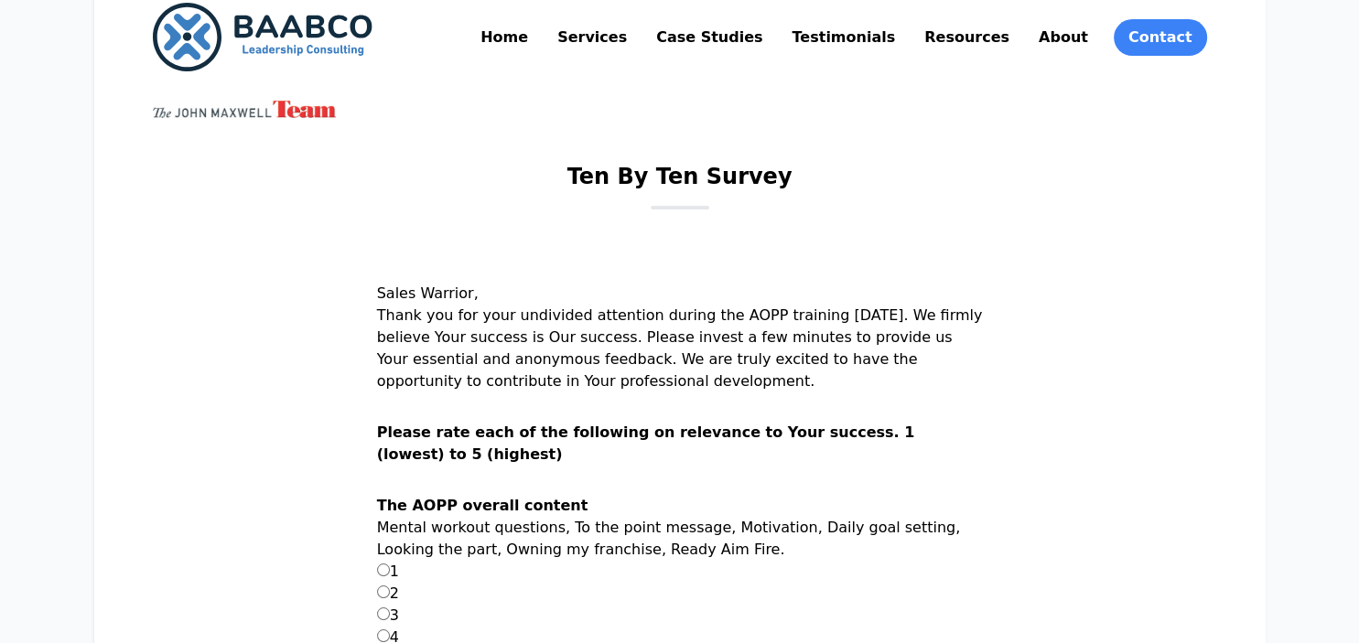 The image size is (1359, 643). Describe the element at coordinates (1160, 38) in the screenshot. I see `a: Contact` at that location.